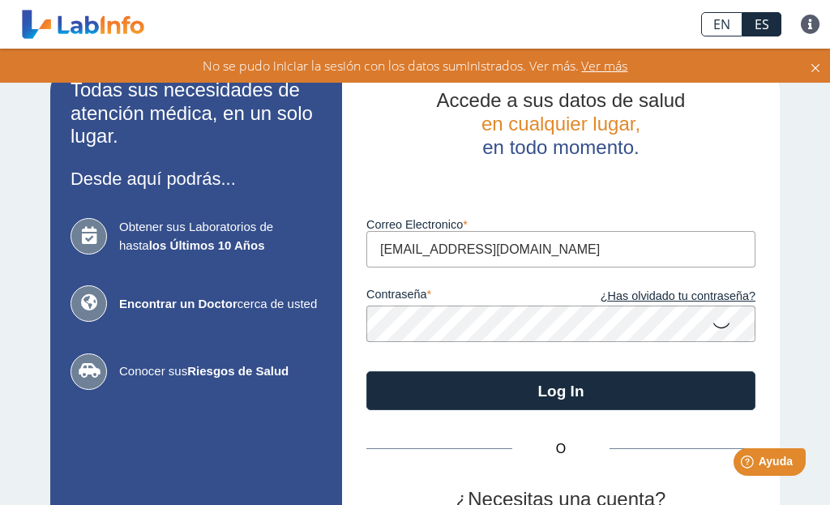 The width and height of the screenshot is (830, 505). Describe the element at coordinates (196, 114) in the screenshot. I see `h2: Todas sus necesidades de atención médica, en un solo lugar.` at that location.